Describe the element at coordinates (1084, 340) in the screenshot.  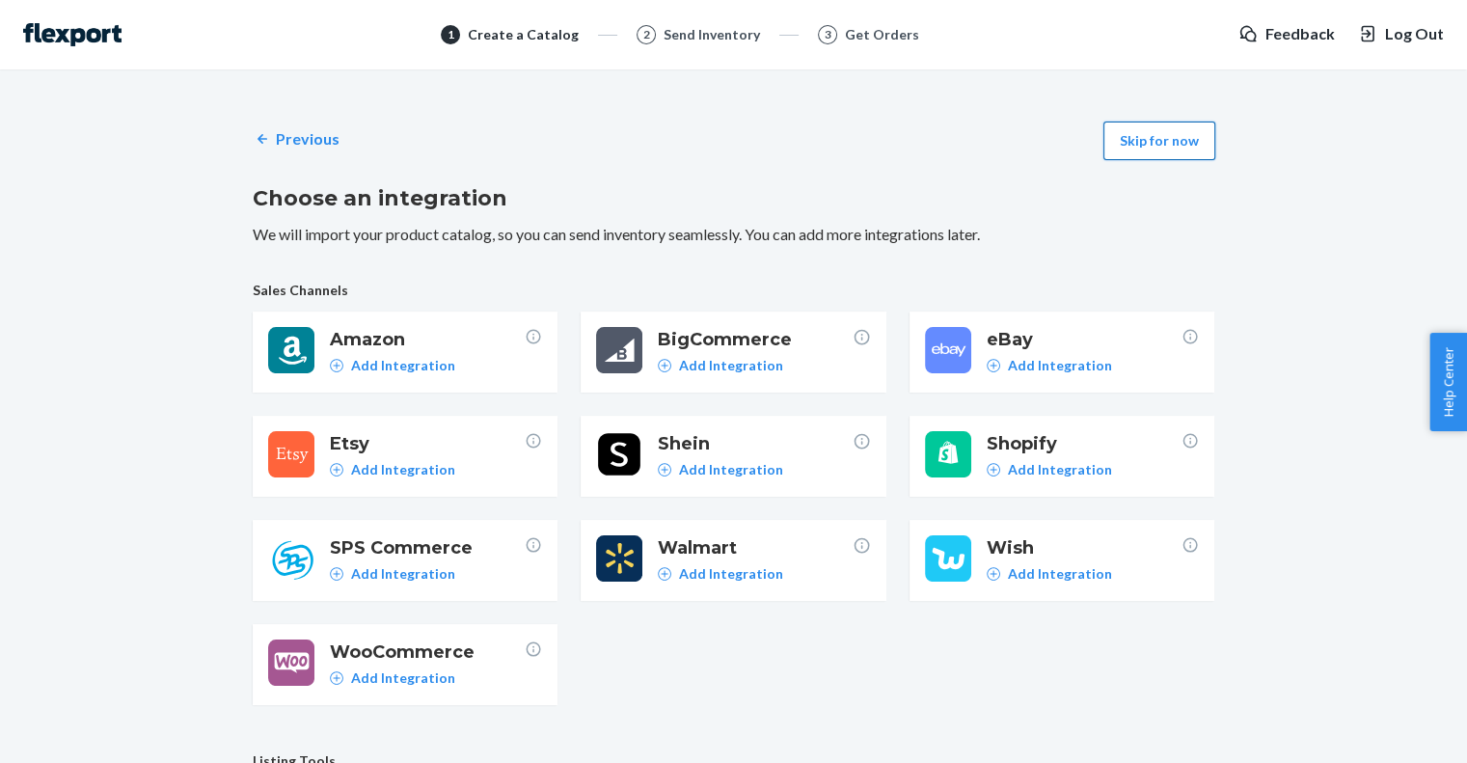
I see `span: eBay` at that location.